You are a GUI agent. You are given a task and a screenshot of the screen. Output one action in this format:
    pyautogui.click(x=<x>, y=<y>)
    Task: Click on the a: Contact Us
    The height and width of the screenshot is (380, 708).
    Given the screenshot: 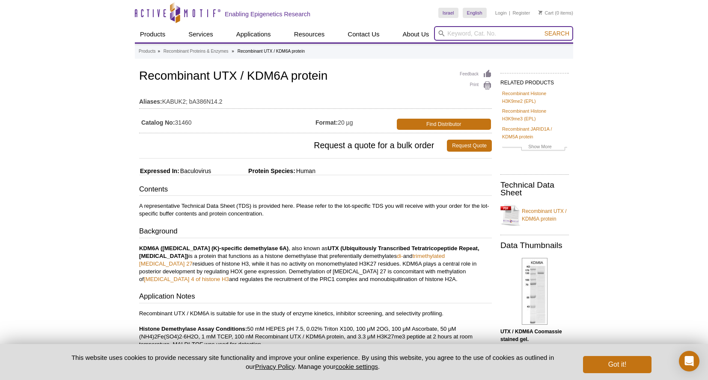 What is the action you would take?
    pyautogui.click(x=364, y=34)
    